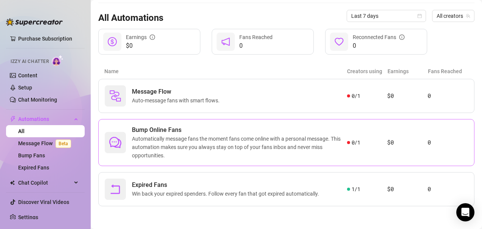 The height and width of the screenshot is (229, 482). What do you see at coordinates (34, 22) in the screenshot?
I see `img: logo-BBDzfeDw.svg` at bounding box center [34, 22].